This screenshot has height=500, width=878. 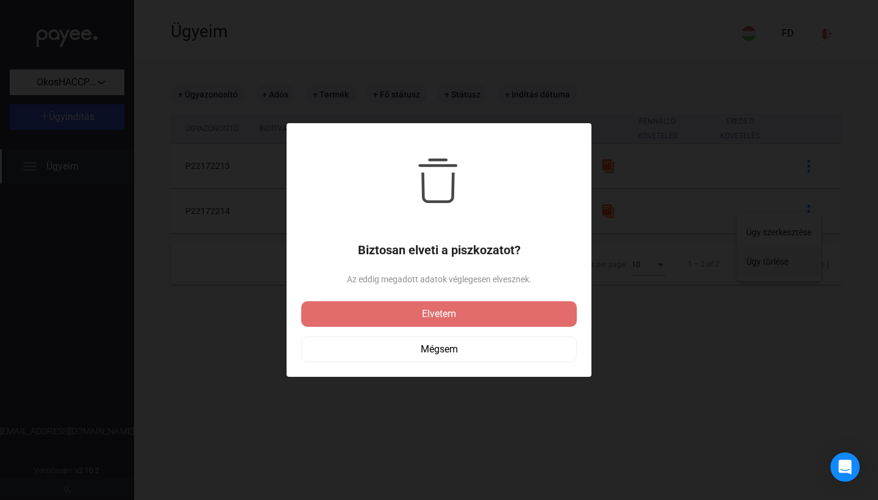 I want to click on div: Open Intercom Messenger, so click(x=845, y=467).